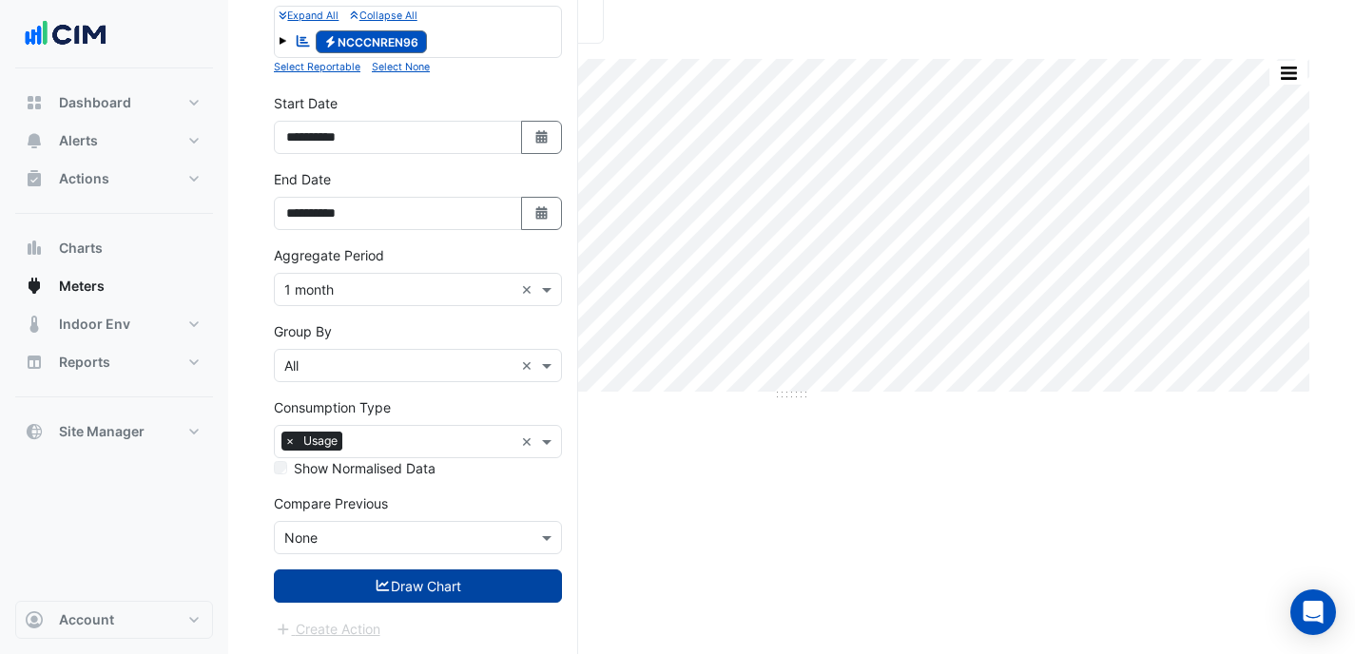 Image resolution: width=1355 pixels, height=654 pixels. Describe the element at coordinates (329, 255) in the screenshot. I see `label: Aggregate Period` at that location.